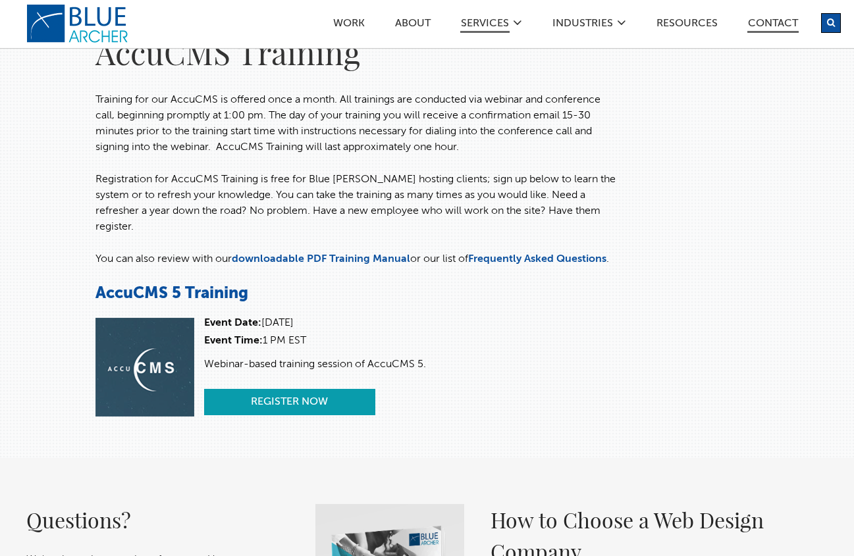 The height and width of the screenshot is (556, 854). What do you see at coordinates (687, 25) in the screenshot?
I see `a: Resources` at bounding box center [687, 25].